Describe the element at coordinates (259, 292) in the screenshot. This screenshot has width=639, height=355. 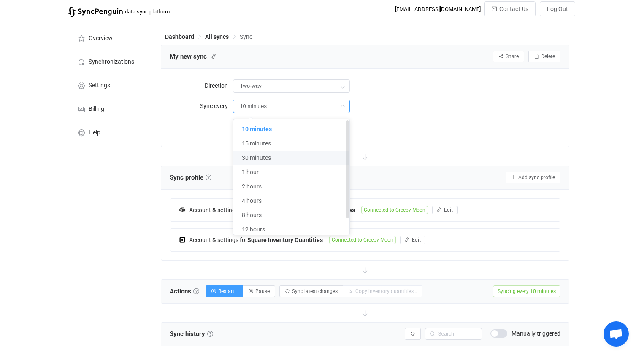
I see `button: Pause` at that location.